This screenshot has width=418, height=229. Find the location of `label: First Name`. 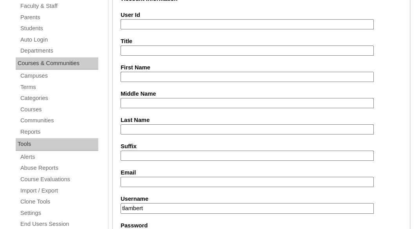

label: First Name is located at coordinates (261, 67).